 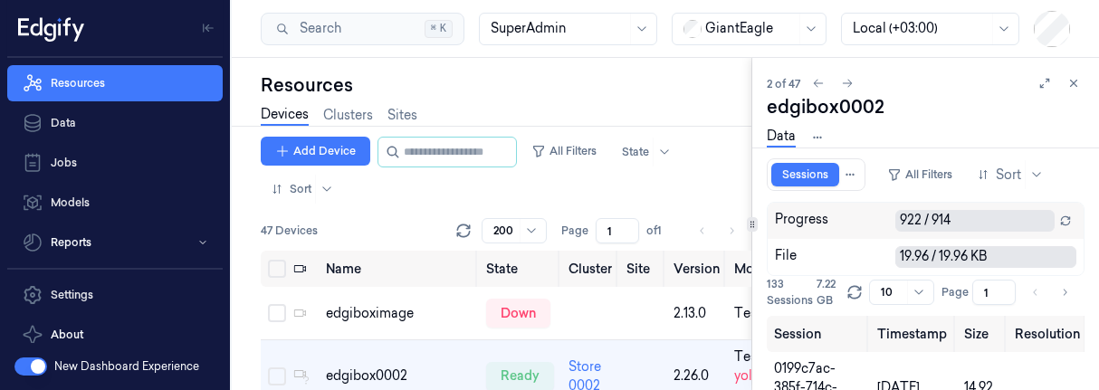 What do you see at coordinates (590, 269) in the screenshot?
I see `th: Cluster` at bounding box center [590, 269].